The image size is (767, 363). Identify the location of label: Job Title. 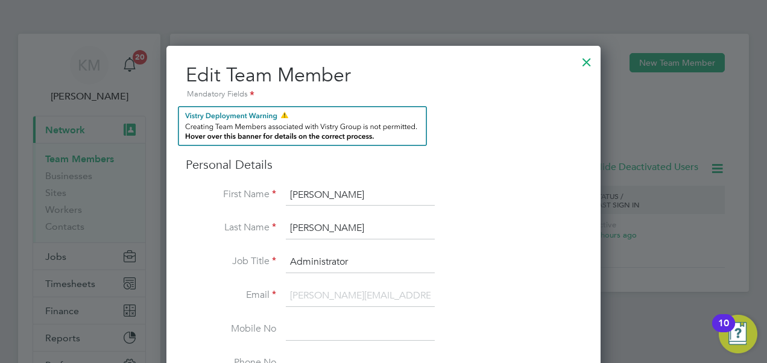
(231, 261).